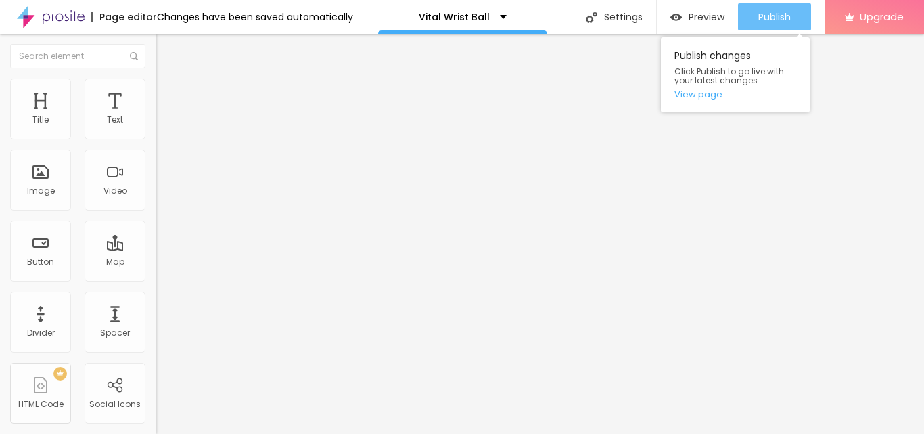 The width and height of the screenshot is (924, 434). I want to click on button: Publish, so click(775, 17).